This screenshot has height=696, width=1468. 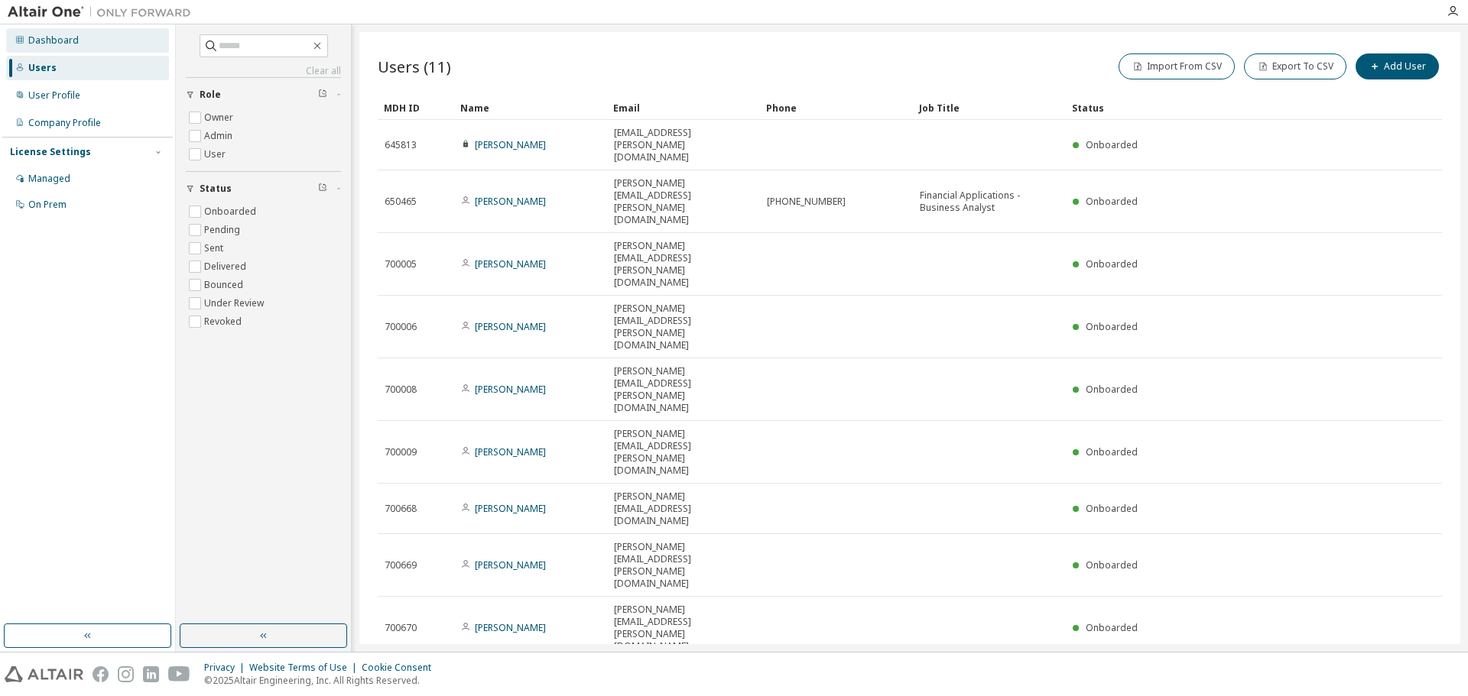 What do you see at coordinates (401, 509) in the screenshot?
I see `span: 700668` at bounding box center [401, 509].